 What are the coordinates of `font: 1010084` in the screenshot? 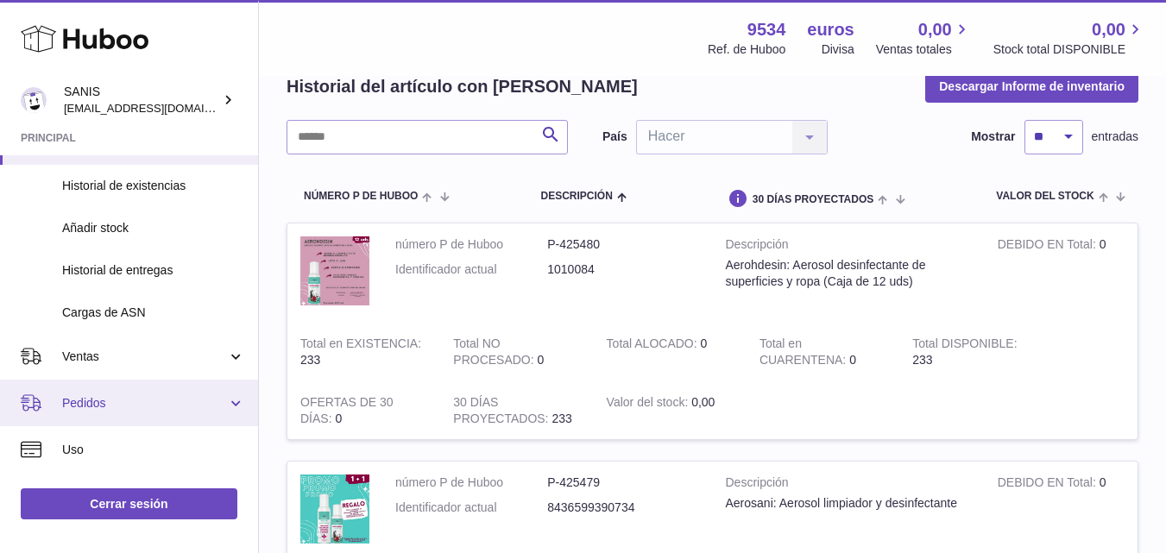 It's located at (570, 269).